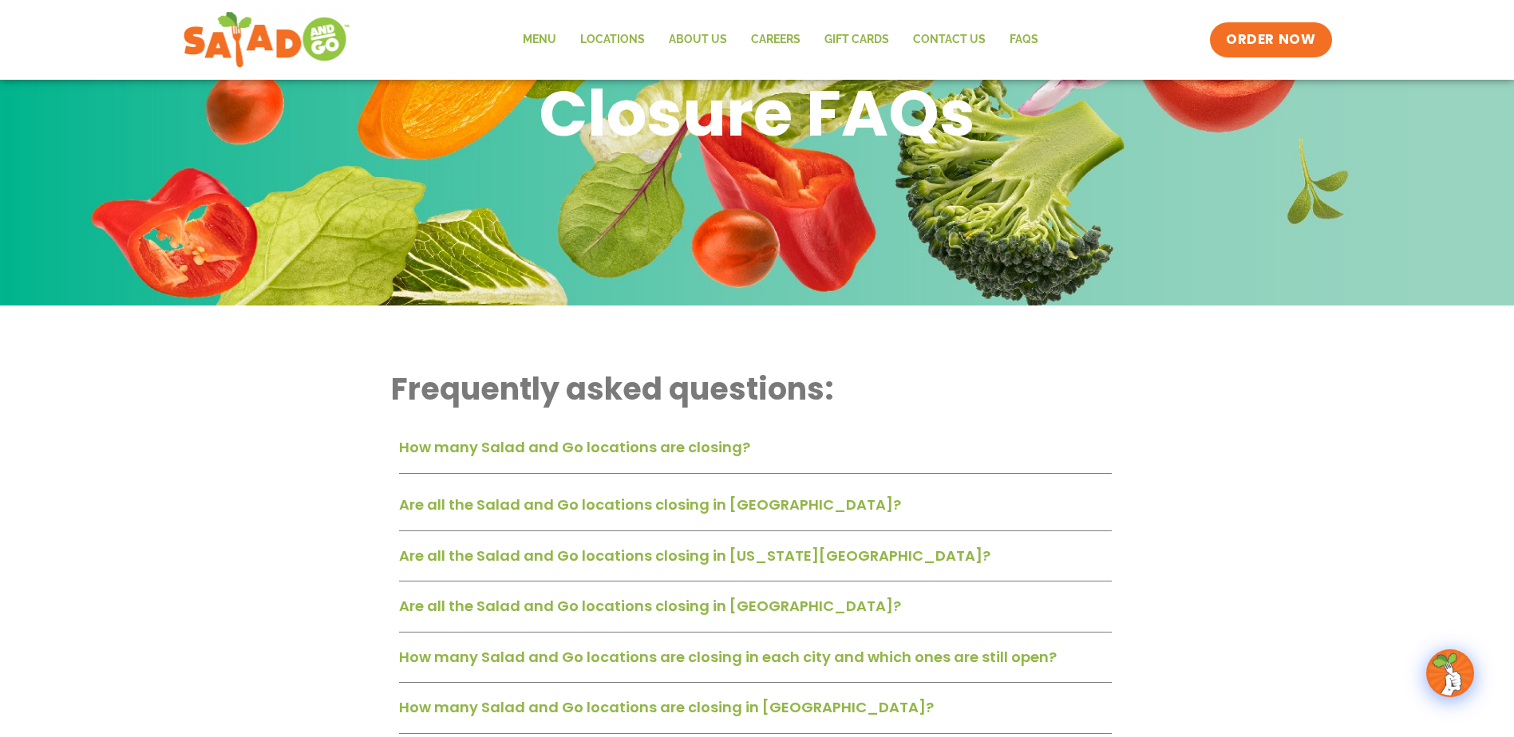 This screenshot has width=1514, height=737. Describe the element at coordinates (267, 40) in the screenshot. I see `img: new-SAG-logo-768×292` at that location.